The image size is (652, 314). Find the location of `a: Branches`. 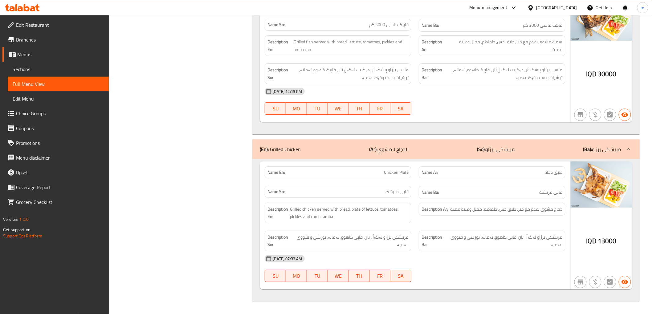

a: Branches is located at coordinates (55, 40).